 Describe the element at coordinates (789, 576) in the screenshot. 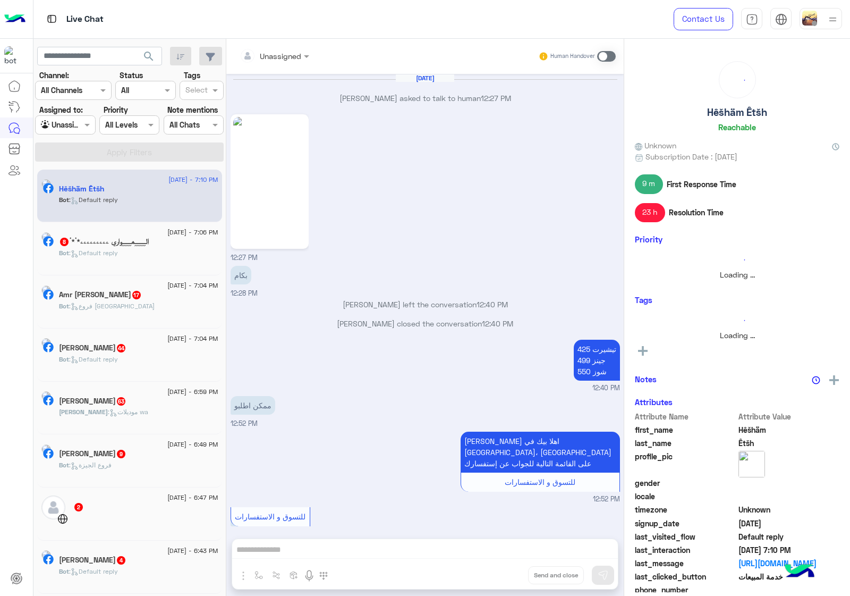

I see `span: خدمة المبيعات` at that location.